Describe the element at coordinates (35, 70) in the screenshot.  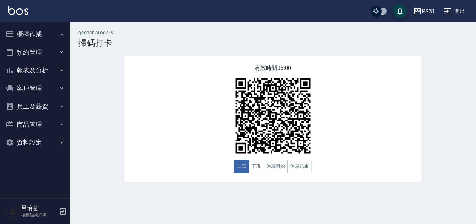
I see `button: 報表及分析` at that location.